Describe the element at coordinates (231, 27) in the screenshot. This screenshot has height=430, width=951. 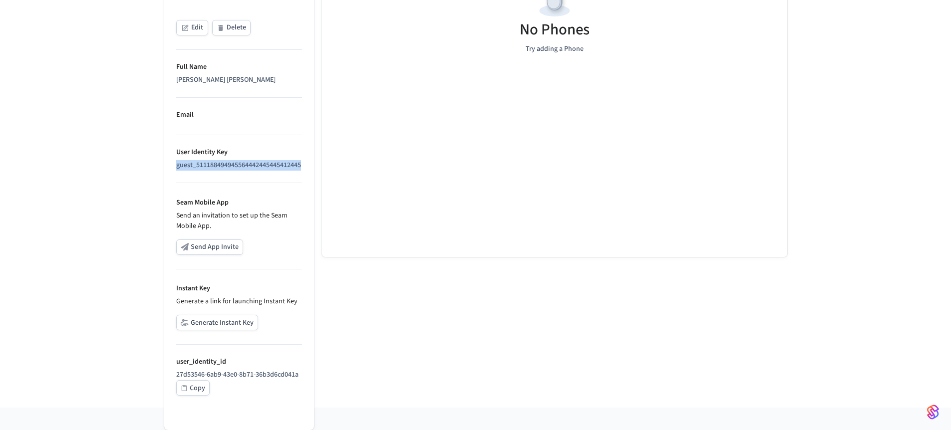
I see `button: Delete` at that location.